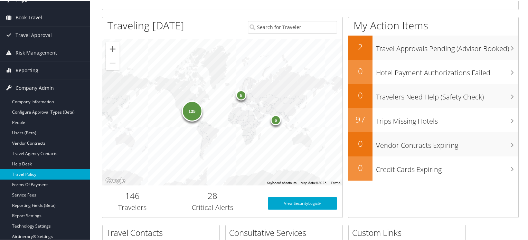  I want to click on span: Reporting, so click(27, 70).